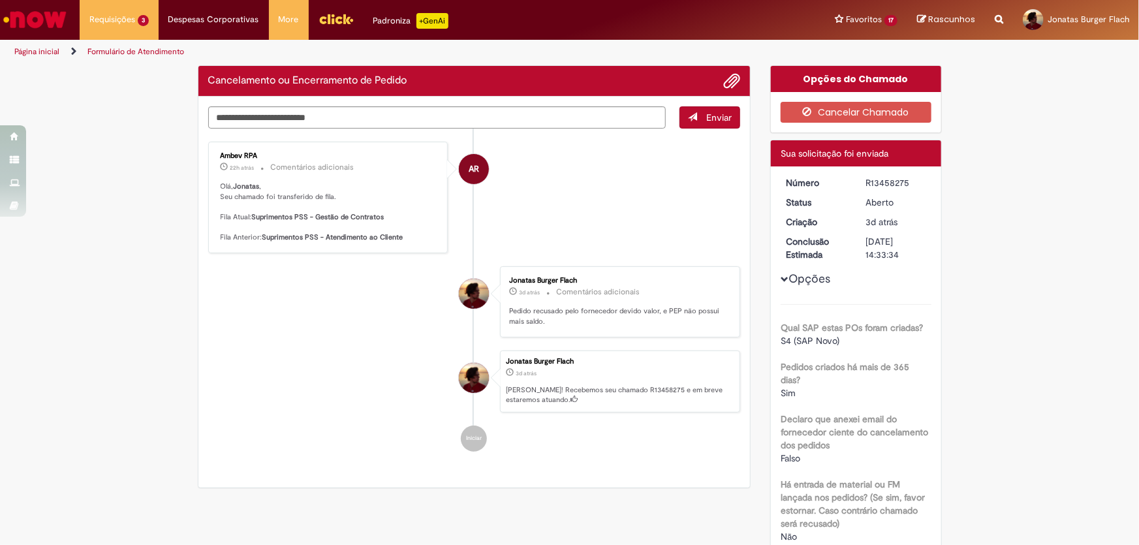 Image resolution: width=1139 pixels, height=545 pixels. I want to click on b: Suprimentos PSS - Atendimento ao Cliente, so click(333, 237).